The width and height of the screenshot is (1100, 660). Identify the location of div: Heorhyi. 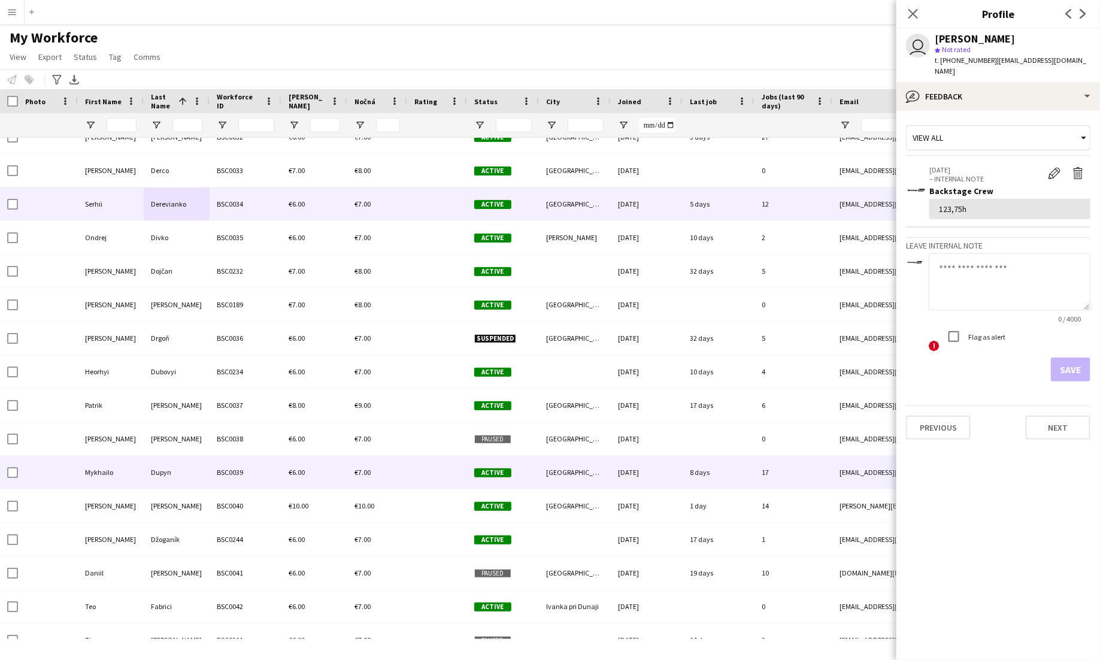
(111, 371).